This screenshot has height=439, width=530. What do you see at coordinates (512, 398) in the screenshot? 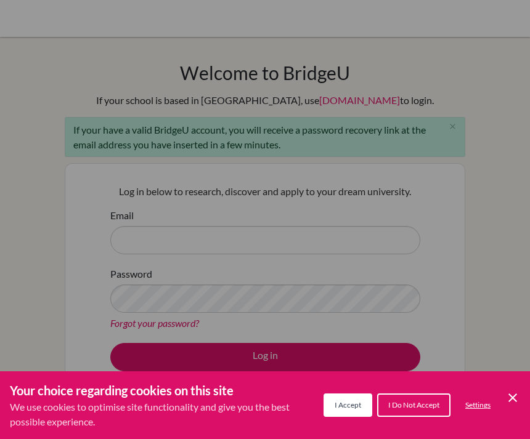
I see `button: Save and close` at bounding box center [512, 398].